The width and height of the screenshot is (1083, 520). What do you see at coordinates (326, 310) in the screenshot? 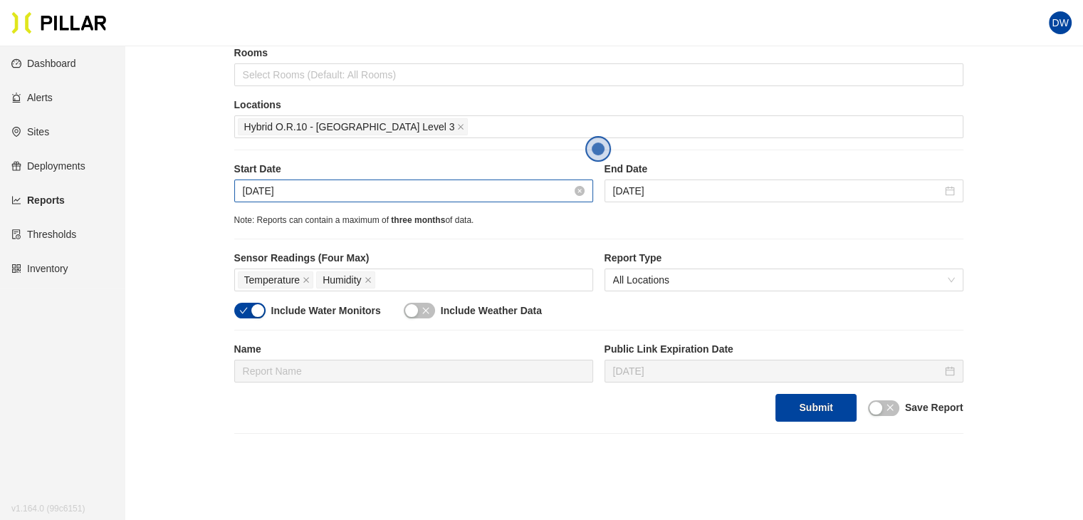
I see `label: Include Water Monitors` at bounding box center [326, 310].